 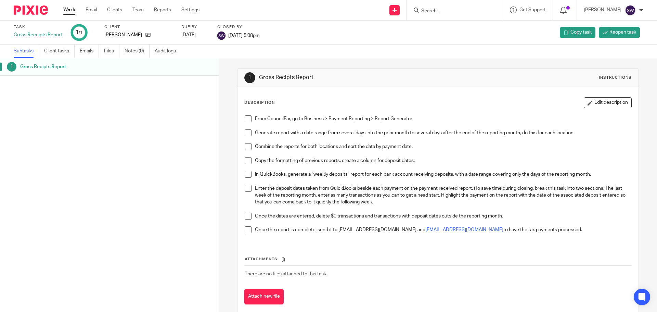 I want to click on p: Combine the reports for both locations and sort the data by payment date., so click(x=443, y=146).